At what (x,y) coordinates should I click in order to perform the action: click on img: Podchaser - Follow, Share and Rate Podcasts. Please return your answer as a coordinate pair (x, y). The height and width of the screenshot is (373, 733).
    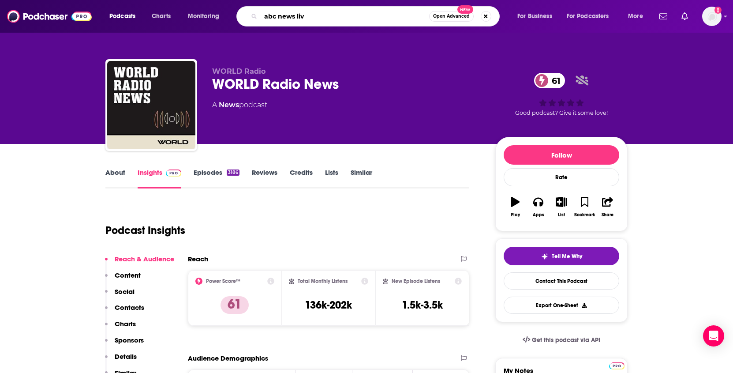
    Looking at the image, I should click on (49, 16).